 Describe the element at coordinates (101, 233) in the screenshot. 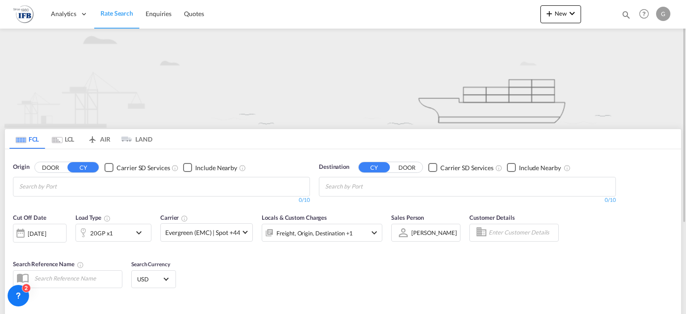

I see `div: 20GP x1` at that location.